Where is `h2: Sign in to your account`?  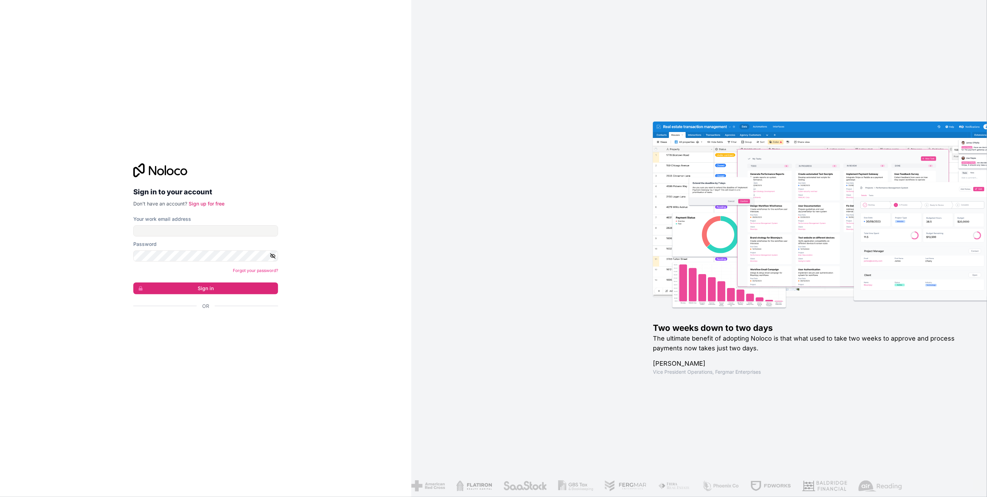 h2: Sign in to your account is located at coordinates (206, 192).